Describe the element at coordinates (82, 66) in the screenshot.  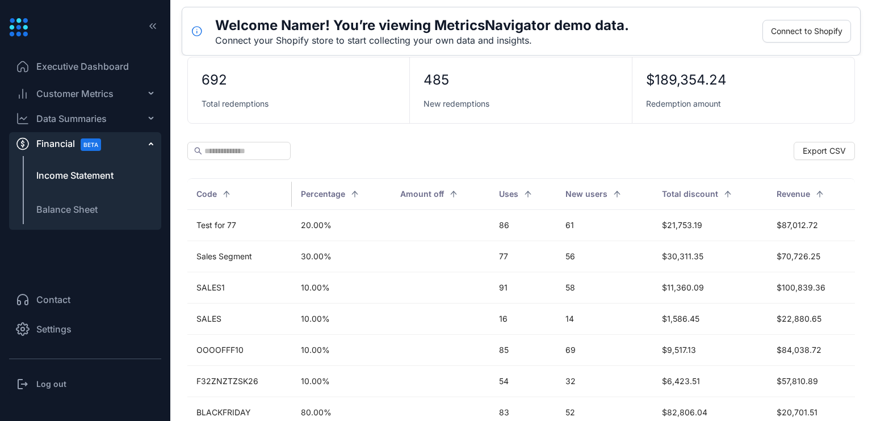
I see `span: Executive Dashboard` at that location.